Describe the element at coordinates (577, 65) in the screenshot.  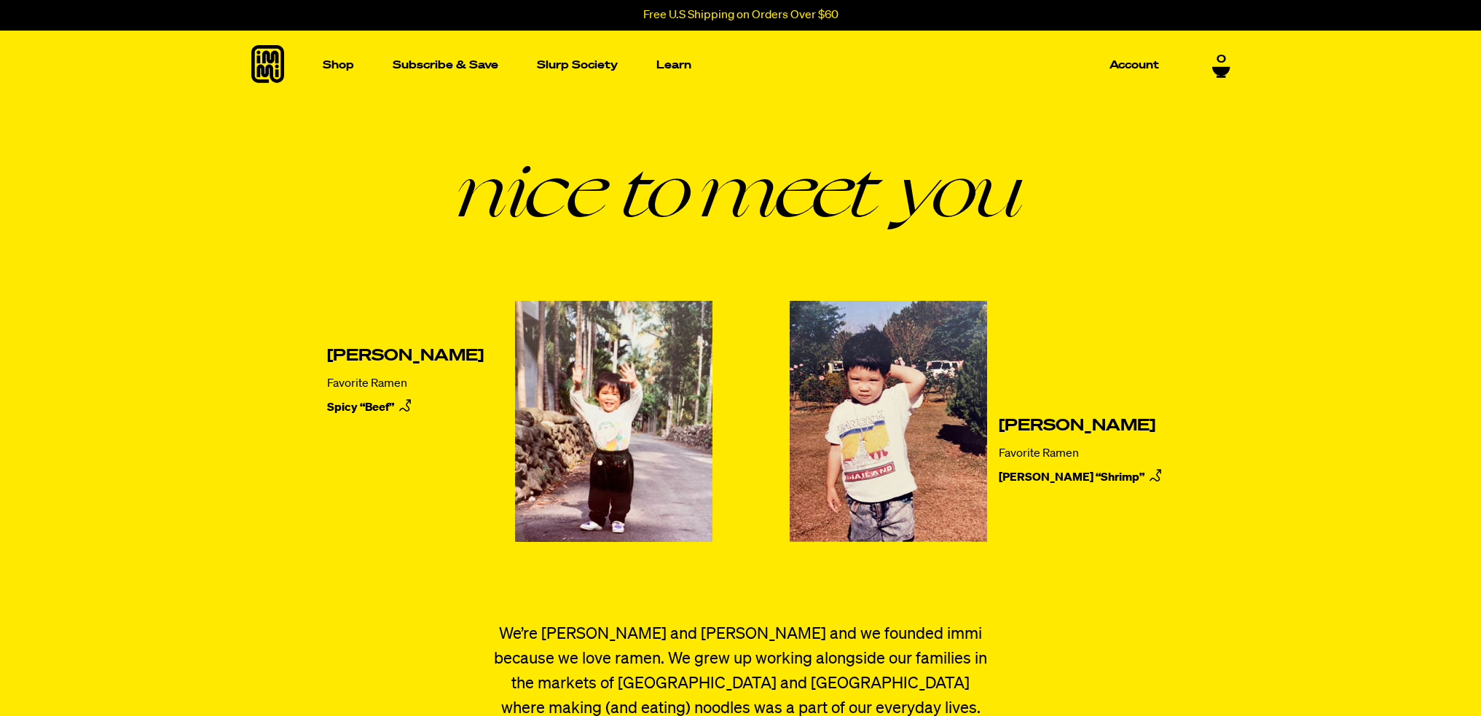
I see `p: Slurp Society` at that location.